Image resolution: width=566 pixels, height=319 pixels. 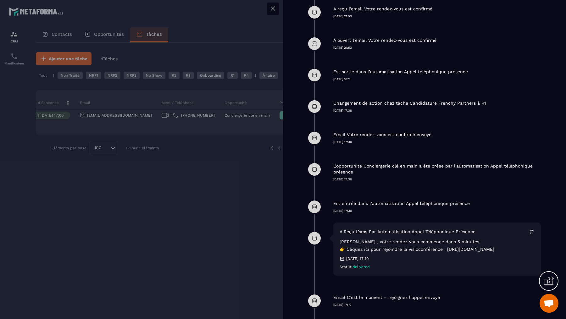 I want to click on p: Changement de action chez tâche Candidature Frenchy Partners à R1, so click(x=410, y=103).